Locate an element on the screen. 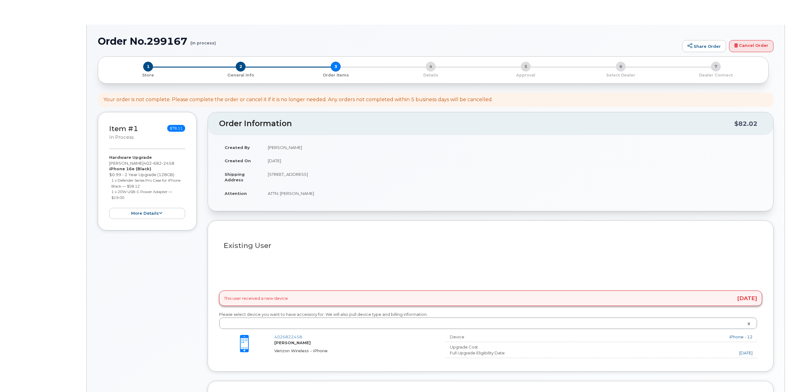 The width and height of the screenshot is (788, 392). div: Please select device you want to have accessory for. We will also pull device type and billing in... is located at coordinates (491, 320).